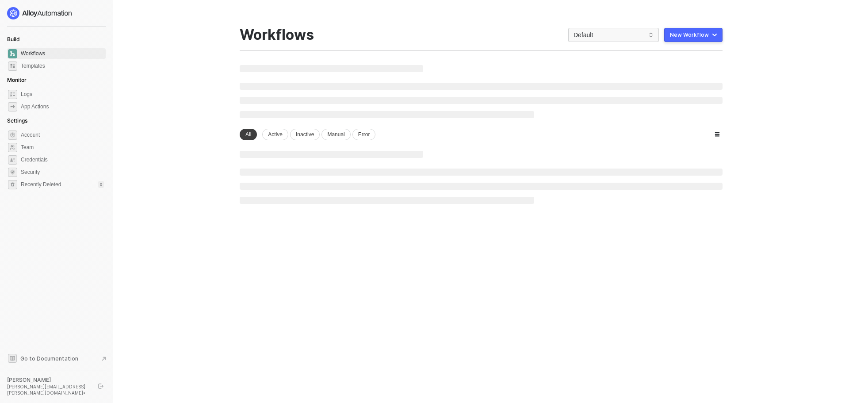 The image size is (849, 403). I want to click on div: All, so click(248, 134).